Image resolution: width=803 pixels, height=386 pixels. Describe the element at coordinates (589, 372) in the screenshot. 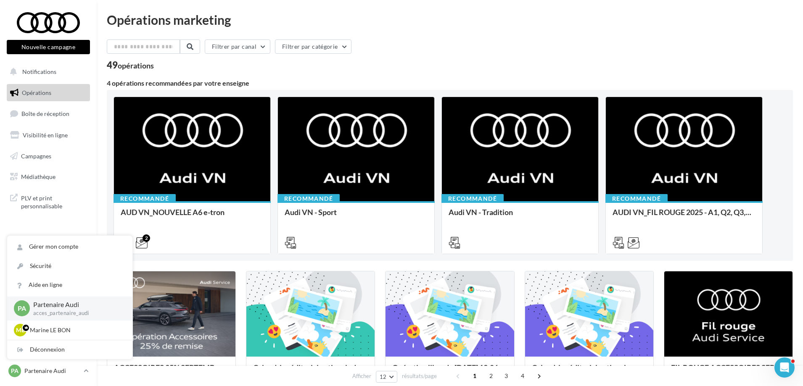

I see `div: Calendrier éditorial national : semaine du 25.08 au 31.08` at that location.